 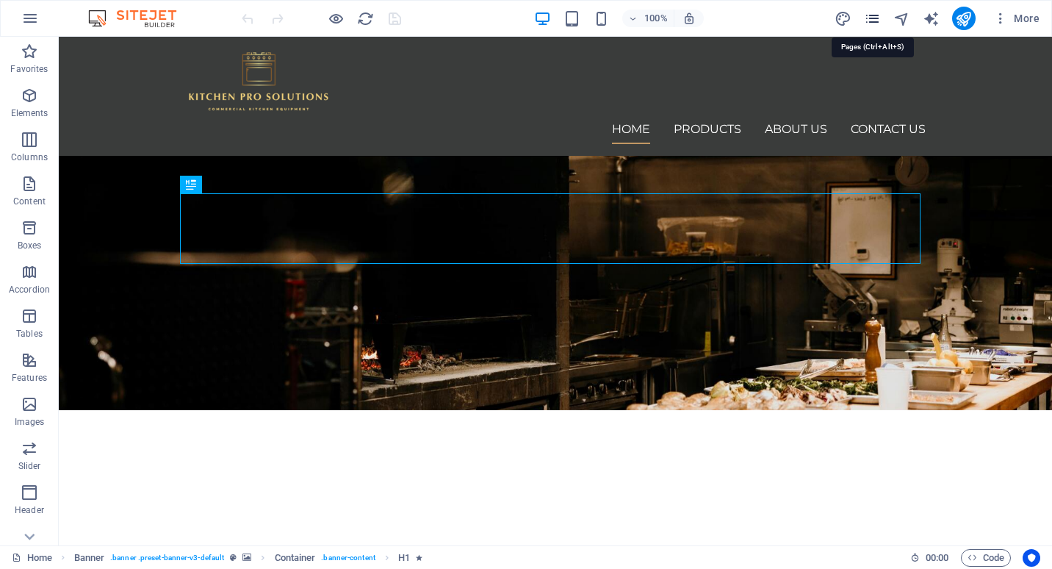 What do you see at coordinates (233, 557) in the screenshot?
I see `i: This element is a customizable preset` at bounding box center [233, 557].